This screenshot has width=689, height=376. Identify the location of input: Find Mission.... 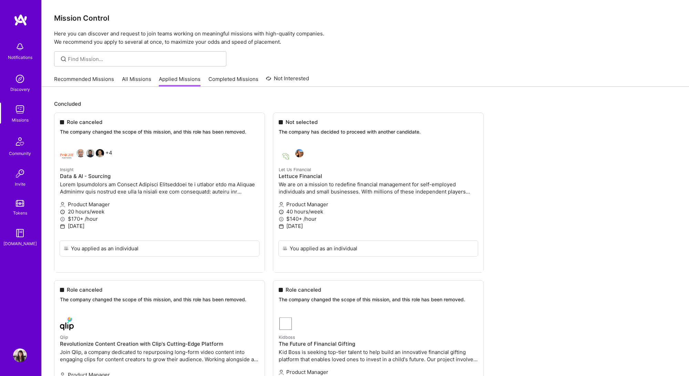
(144, 59).